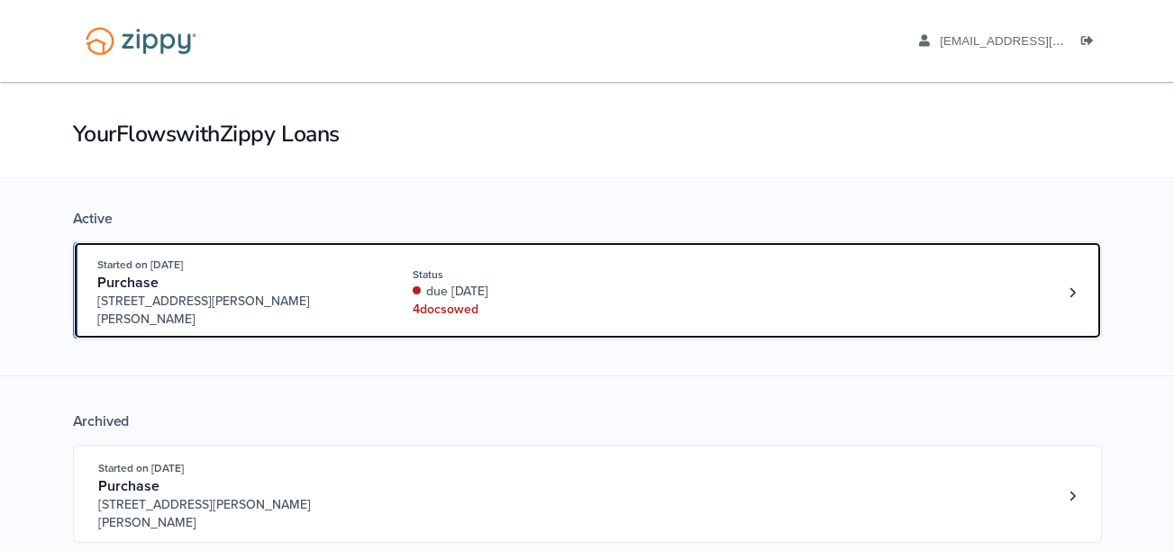  What do you see at coordinates (587, 219) in the screenshot?
I see `div: Active` at bounding box center [587, 219].